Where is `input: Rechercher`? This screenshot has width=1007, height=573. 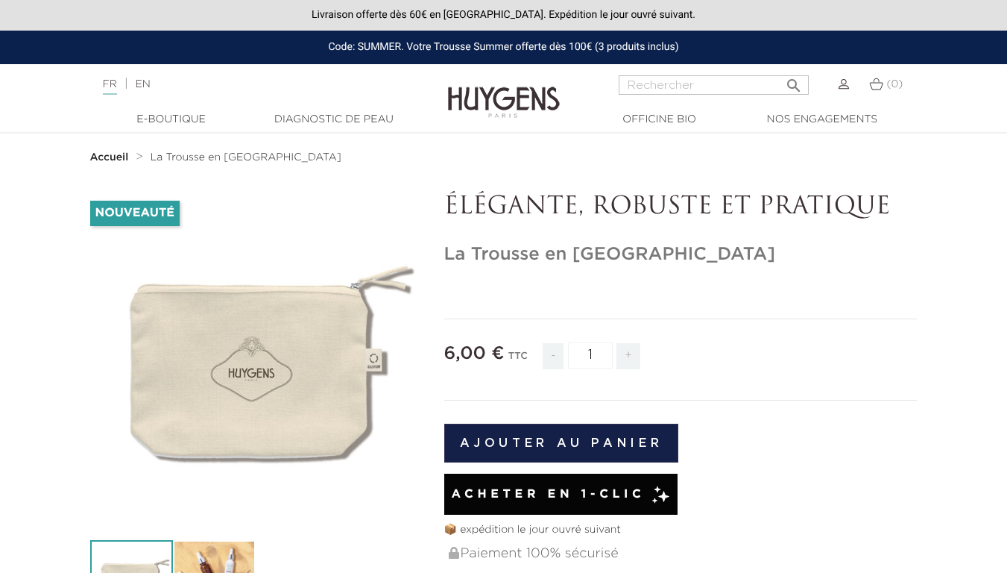 input: Rechercher is located at coordinates (713, 85).